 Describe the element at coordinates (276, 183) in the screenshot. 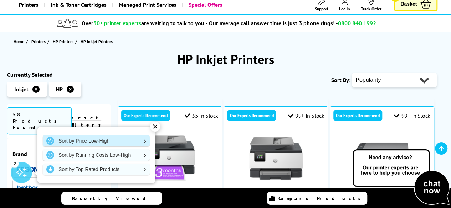

I see `a: HP OfficeJet Pro 9120b` at that location.